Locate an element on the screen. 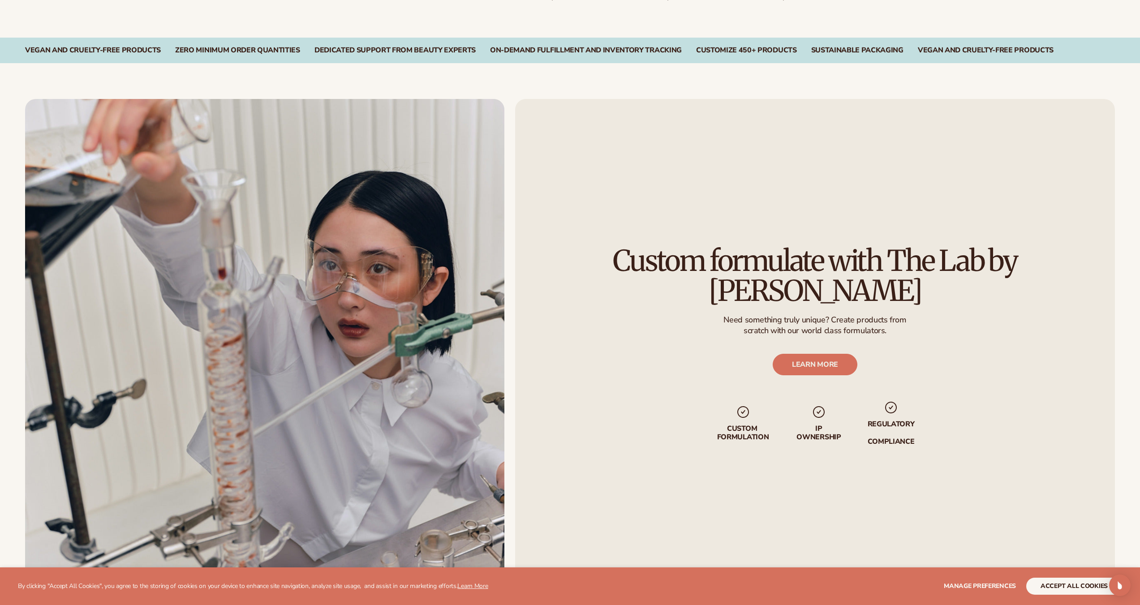 The image size is (1140, 605). span: Manage preferences is located at coordinates (979, 586).